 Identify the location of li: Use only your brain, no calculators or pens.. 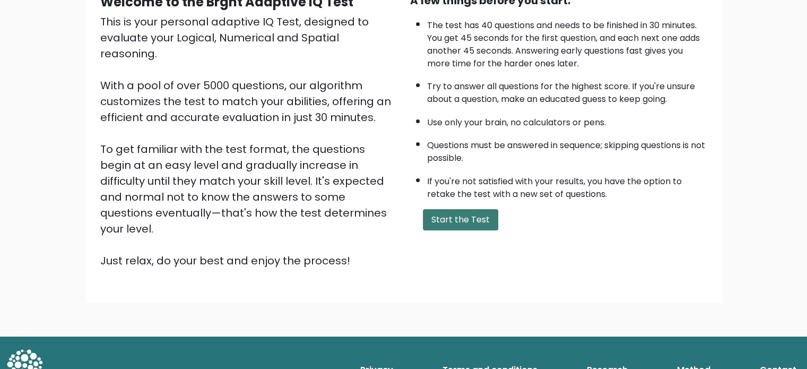
(567, 120).